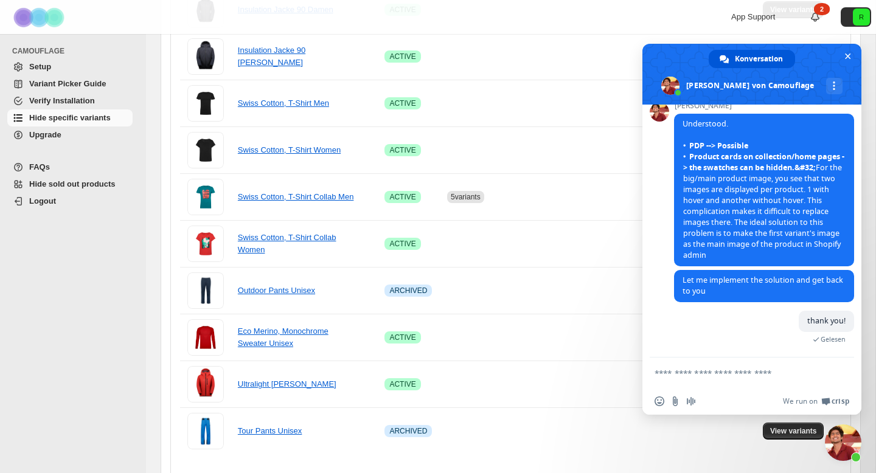 This screenshot has width=876, height=473. What do you see at coordinates (283, 103) in the screenshot?
I see `a: Swiss Cotton, T-Shirt Men` at bounding box center [283, 103].